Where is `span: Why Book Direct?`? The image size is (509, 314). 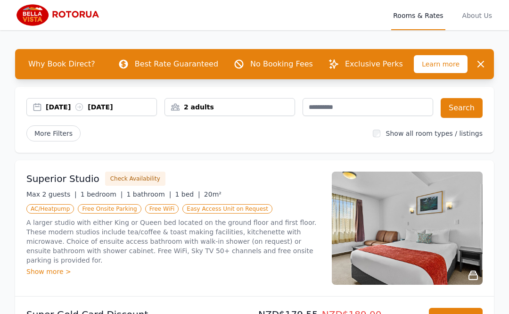
span: Why Book Direct? is located at coordinates (62, 64).